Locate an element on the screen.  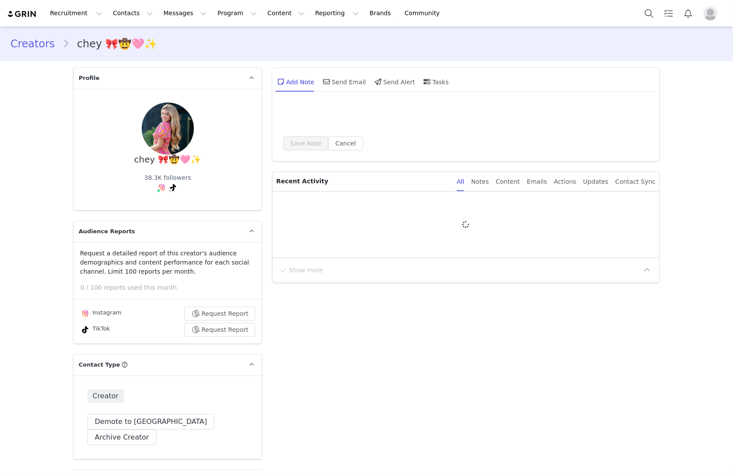
span: Creator is located at coordinates (106, 397).